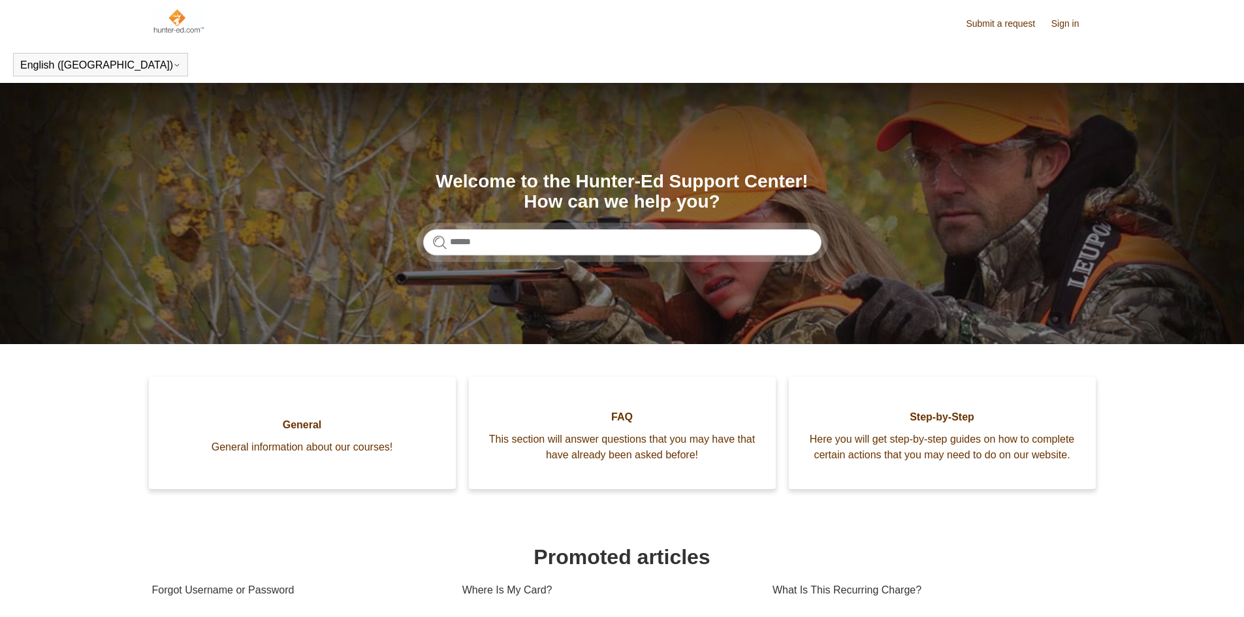 Image resolution: width=1244 pixels, height=617 pixels. Describe the element at coordinates (942, 447) in the screenshot. I see `span: Here you will get step-by-step guides on how to complete certain actions that you may need to do ...` at that location.